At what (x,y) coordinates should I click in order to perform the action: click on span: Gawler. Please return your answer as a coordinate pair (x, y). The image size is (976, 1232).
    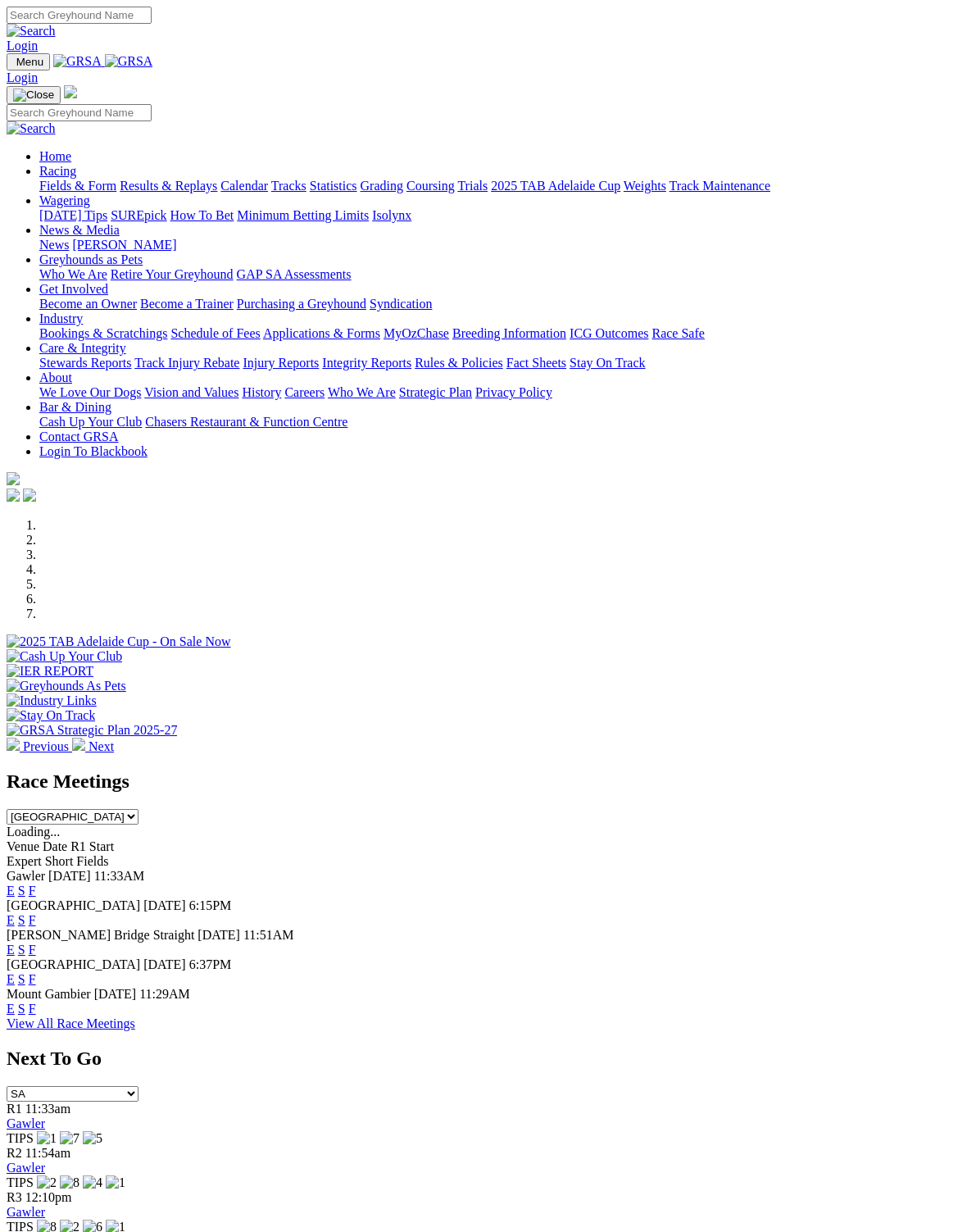
    Looking at the image, I should click on (25, 876).